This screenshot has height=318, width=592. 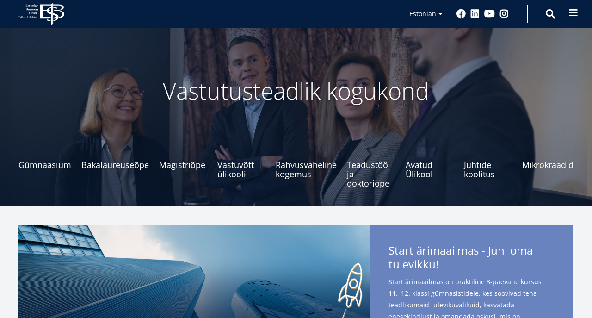 What do you see at coordinates (242, 169) in the screenshot?
I see `span: Vastuvõtt ülikooli` at bounding box center [242, 169].